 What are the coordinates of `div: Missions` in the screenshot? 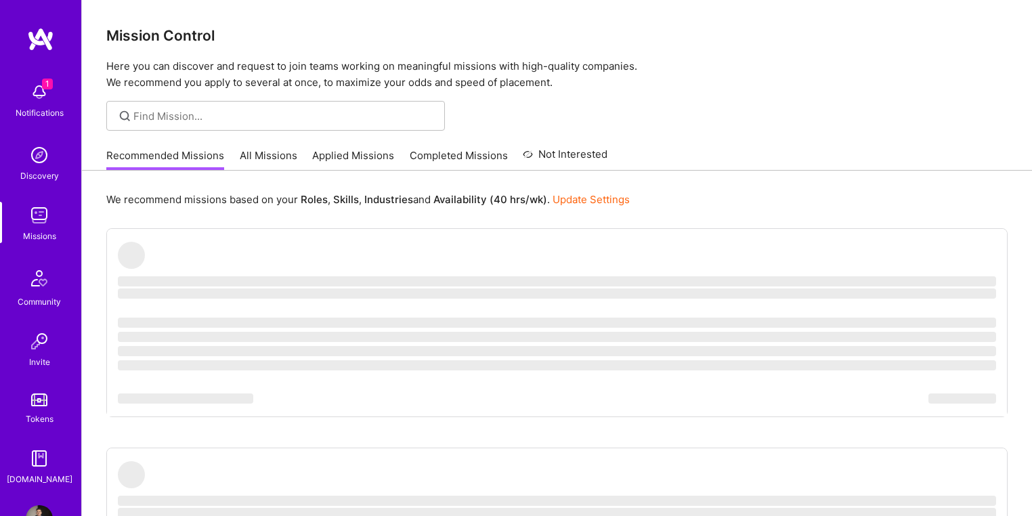 It's located at (39, 236).